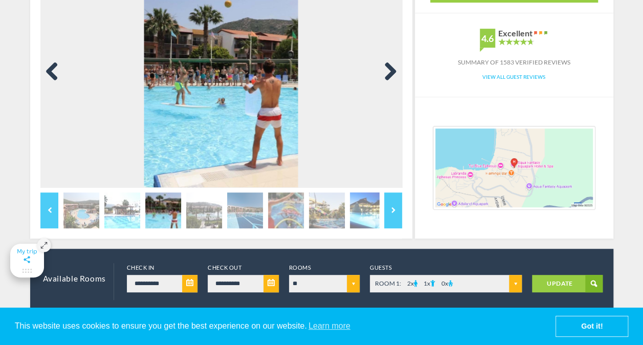 This screenshot has height=345, width=643. Describe the element at coordinates (285, 326) in the screenshot. I see `span: This website uses cookies to ensure you get the best experience on our website.` at that location.